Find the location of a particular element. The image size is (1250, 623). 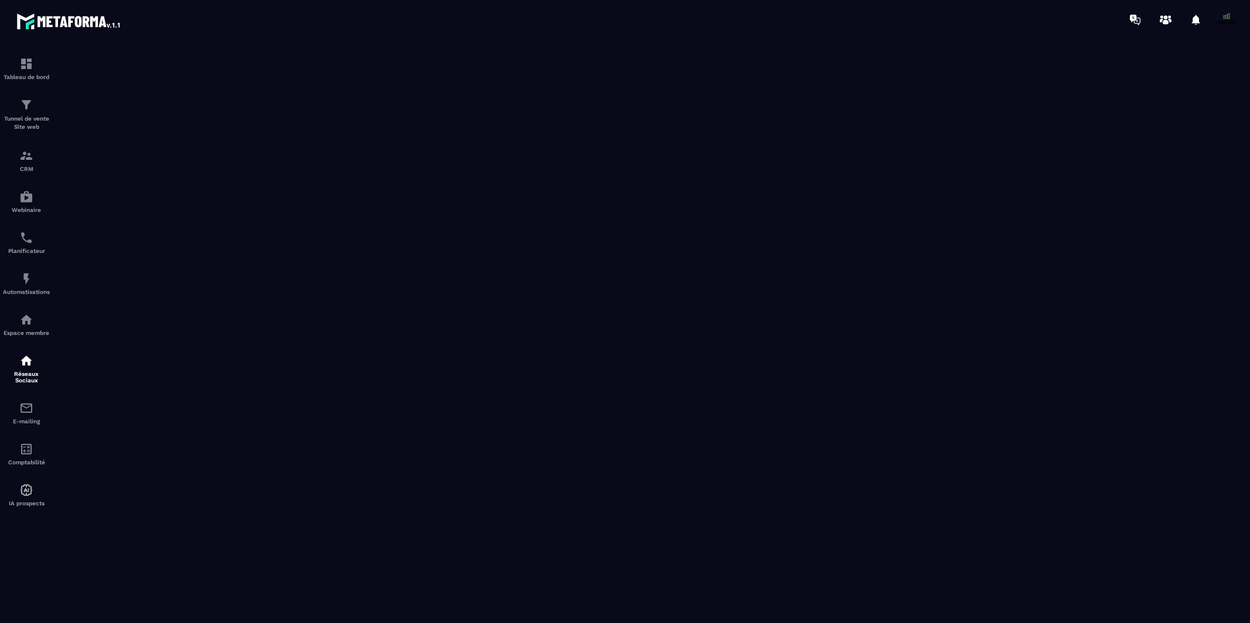

a: automationsautomationsEspace membre is located at coordinates (26, 325).